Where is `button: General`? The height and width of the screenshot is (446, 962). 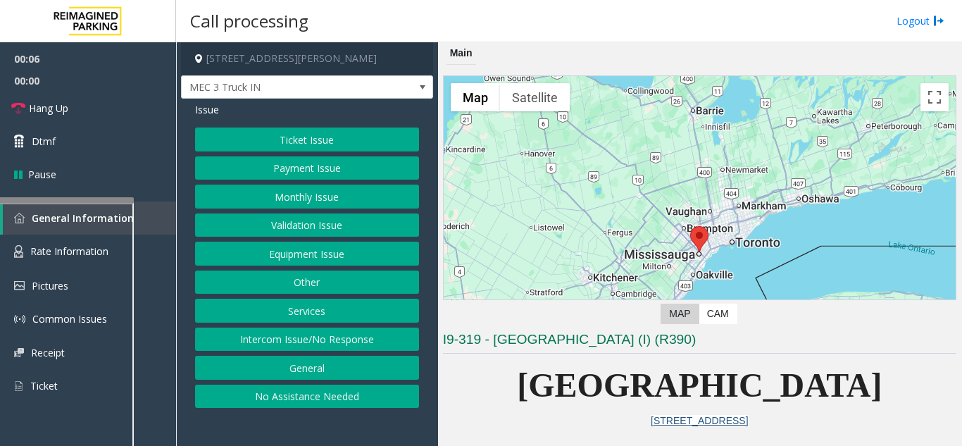 button: General is located at coordinates (307, 368).